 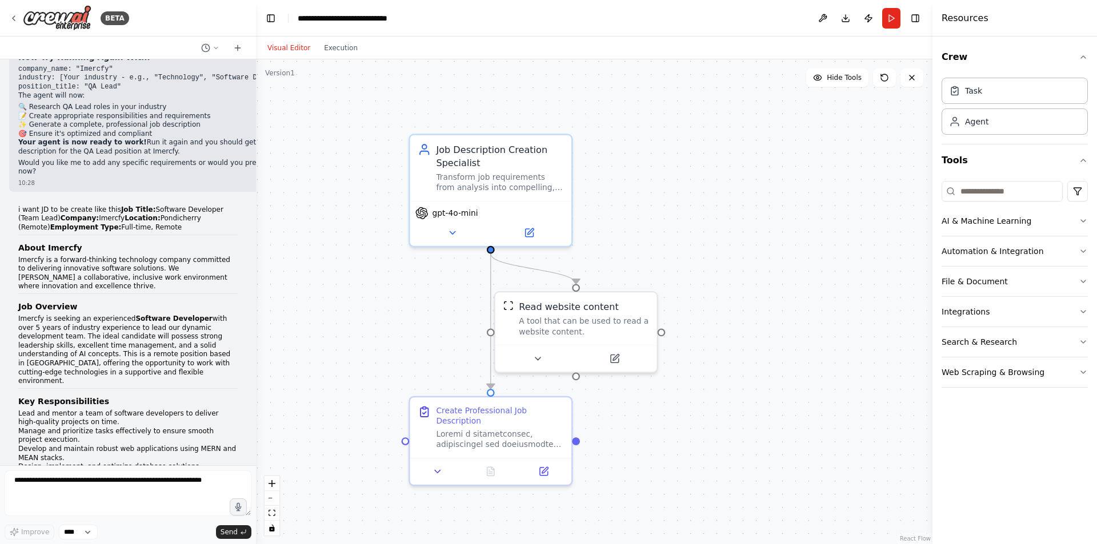 I want to click on span: Send, so click(x=229, y=532).